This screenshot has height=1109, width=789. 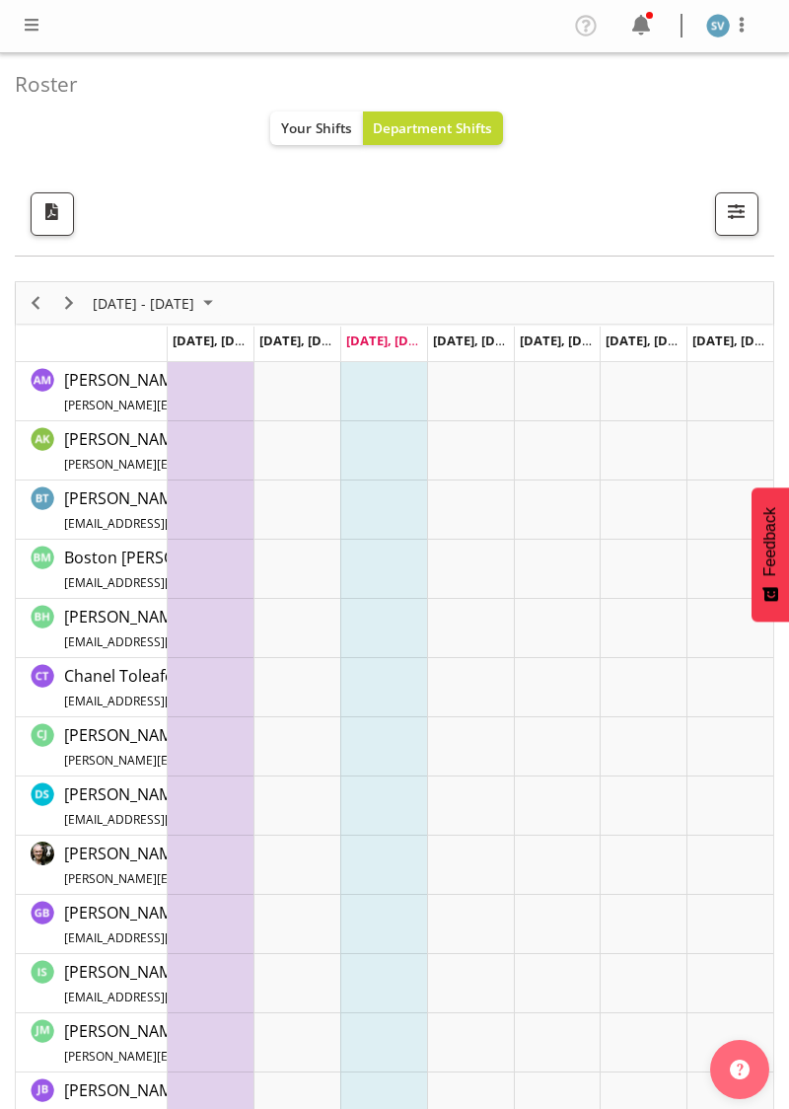 I want to click on button: Feedback - Show survey, so click(x=770, y=554).